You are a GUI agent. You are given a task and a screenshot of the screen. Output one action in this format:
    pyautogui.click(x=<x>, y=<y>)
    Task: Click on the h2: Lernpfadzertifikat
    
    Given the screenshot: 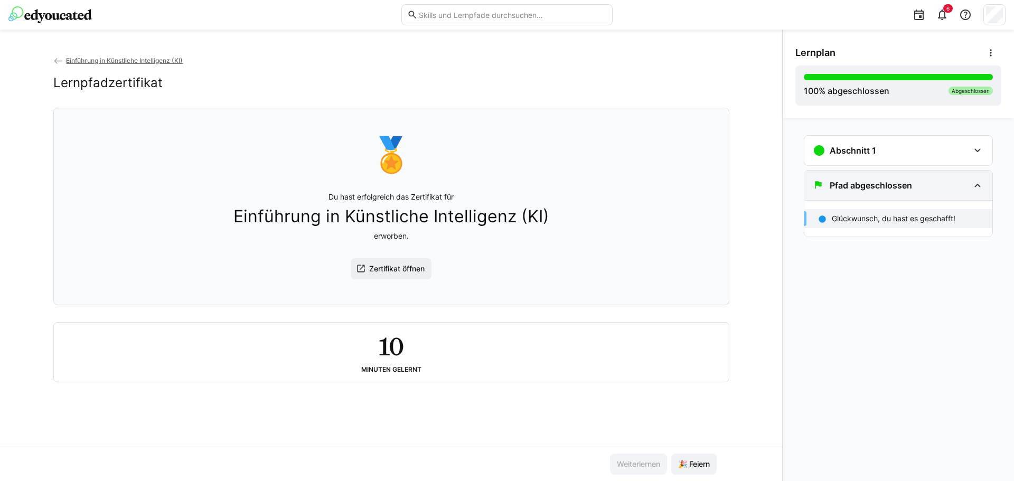 What is the action you would take?
    pyautogui.click(x=108, y=83)
    